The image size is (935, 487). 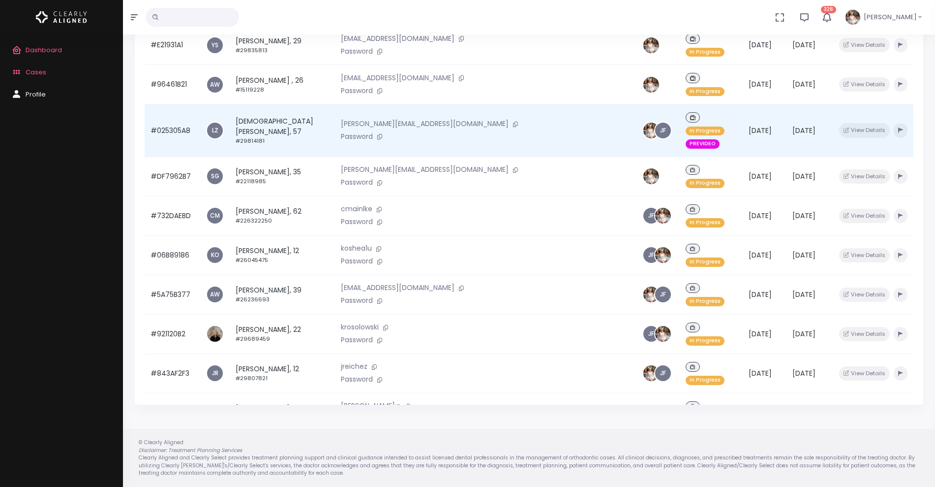 I want to click on span: Profile, so click(x=35, y=94).